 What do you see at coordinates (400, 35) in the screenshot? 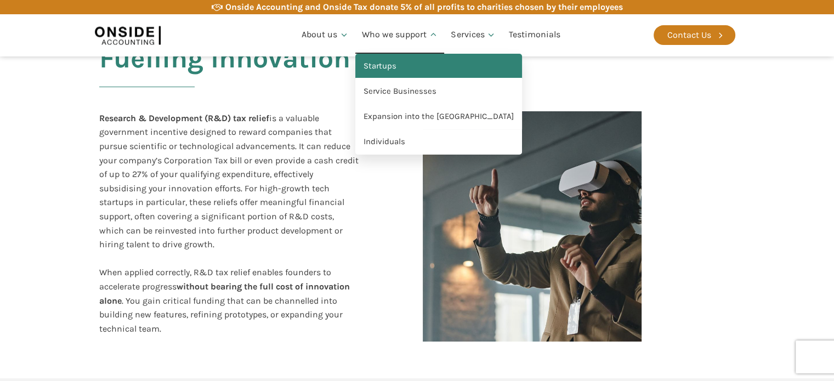
I see `a: Who we support` at bounding box center [400, 35].